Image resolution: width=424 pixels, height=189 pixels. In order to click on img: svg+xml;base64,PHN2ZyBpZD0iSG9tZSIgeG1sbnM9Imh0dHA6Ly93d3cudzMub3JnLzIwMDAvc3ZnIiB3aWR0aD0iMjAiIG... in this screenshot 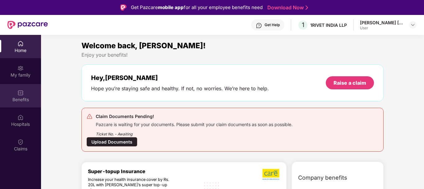, I will do `click(21, 44)`.